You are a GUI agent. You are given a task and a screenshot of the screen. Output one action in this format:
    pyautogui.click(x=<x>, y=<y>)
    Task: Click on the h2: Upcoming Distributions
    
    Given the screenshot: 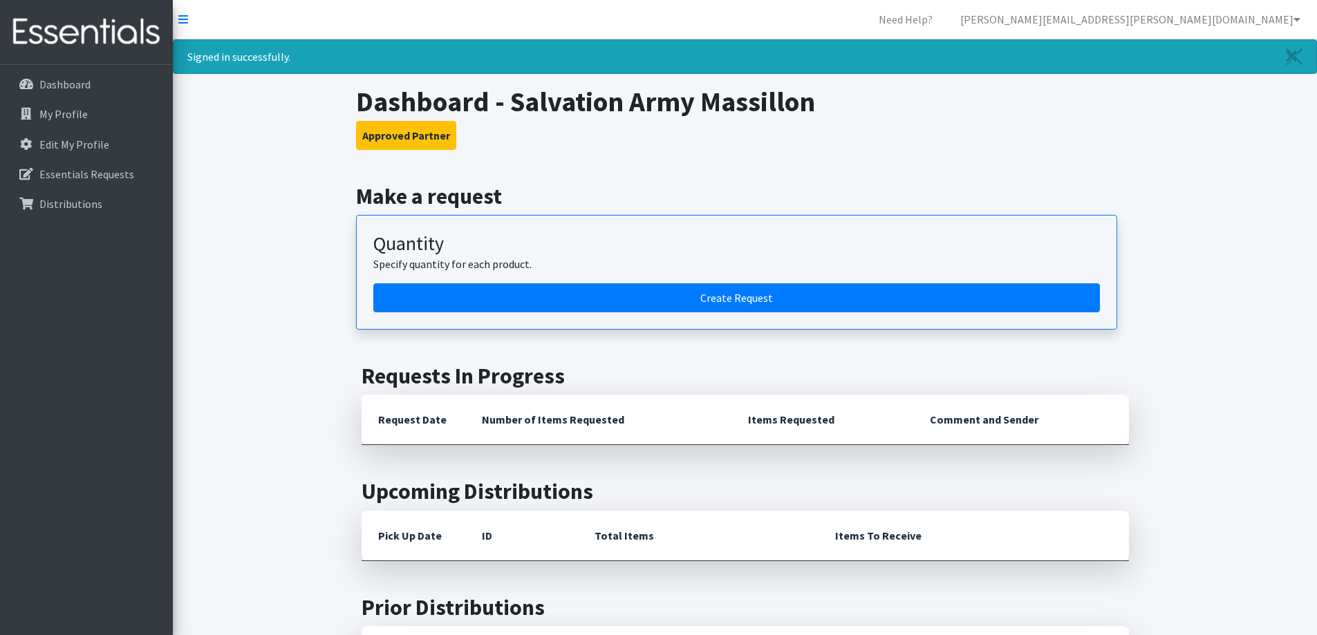 What is the action you would take?
    pyautogui.click(x=745, y=492)
    